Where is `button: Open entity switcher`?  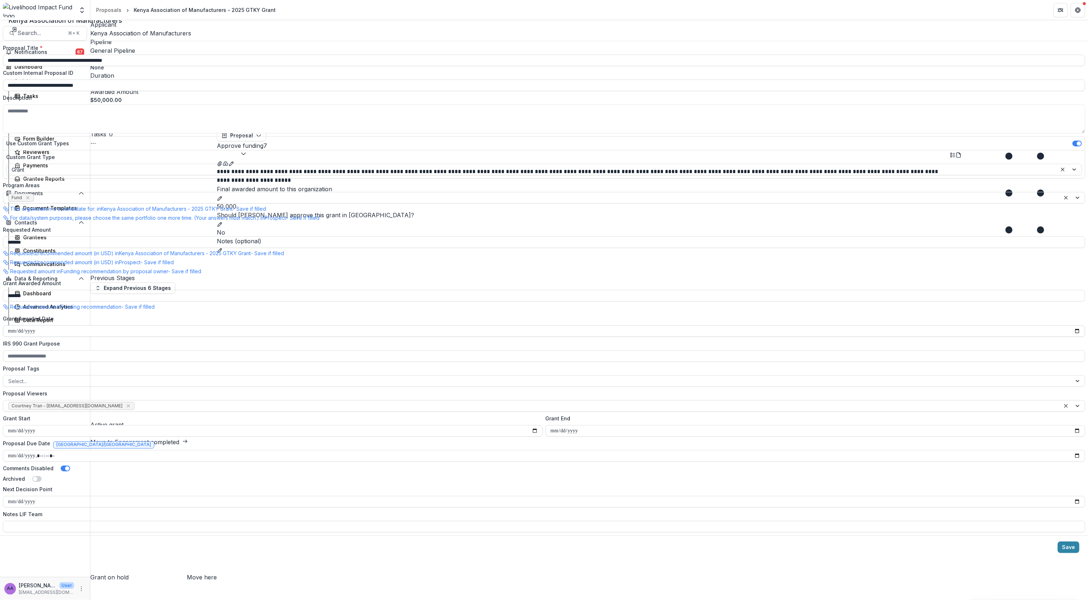
button: Open entity switcher is located at coordinates (82, 10).